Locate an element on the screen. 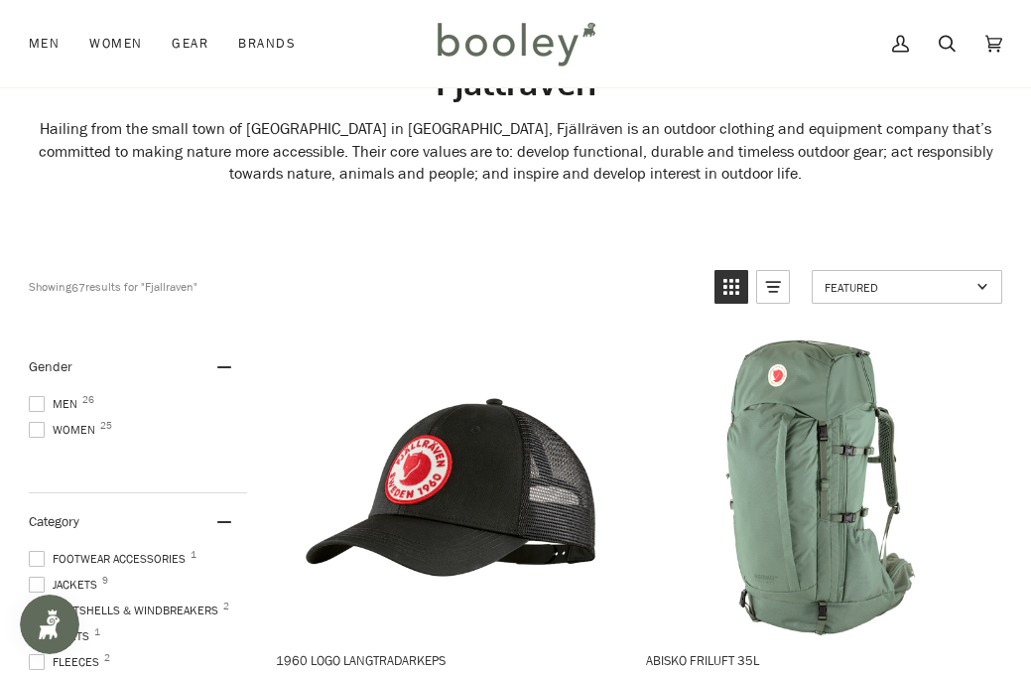  span: Fleeces is located at coordinates (66, 662).